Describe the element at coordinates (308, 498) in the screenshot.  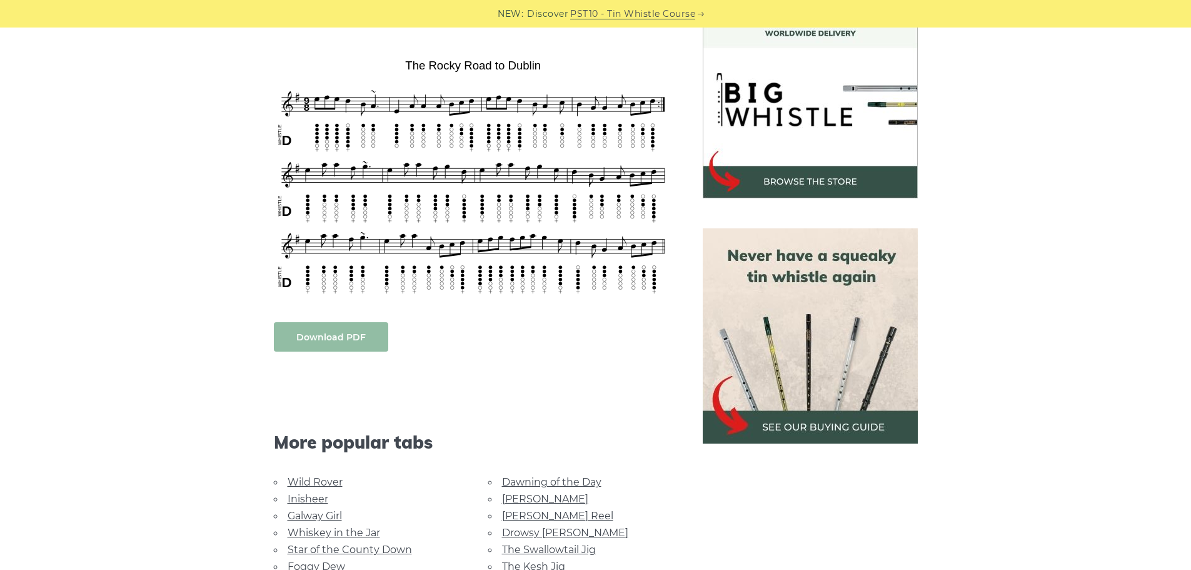
I see `a: Inisheer` at that location.